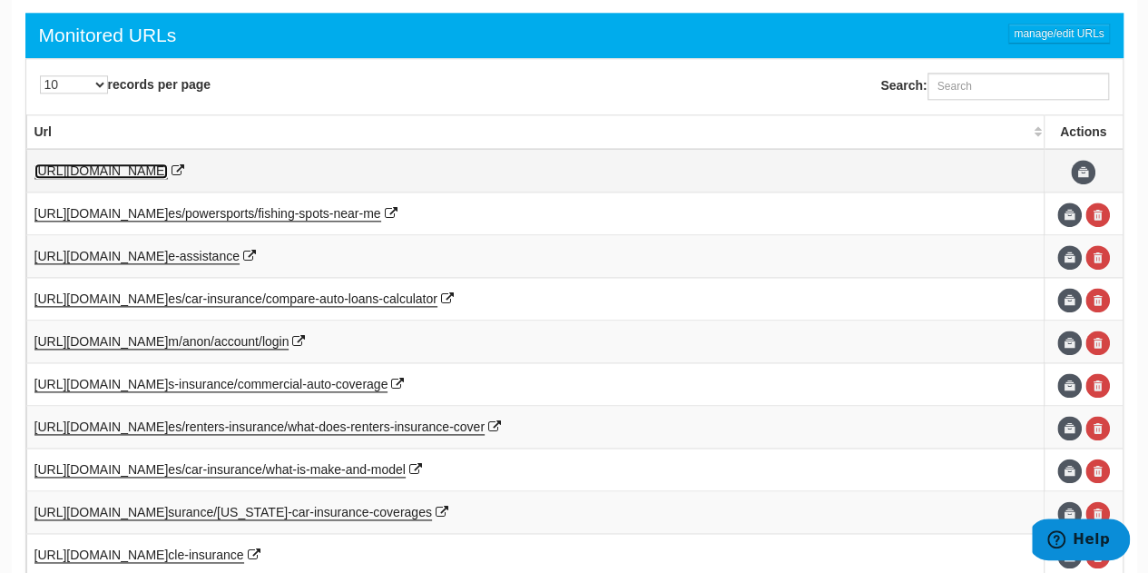 The image size is (1148, 573). What do you see at coordinates (108, 35) in the screenshot?
I see `div: Monitored URLs` at bounding box center [108, 35].